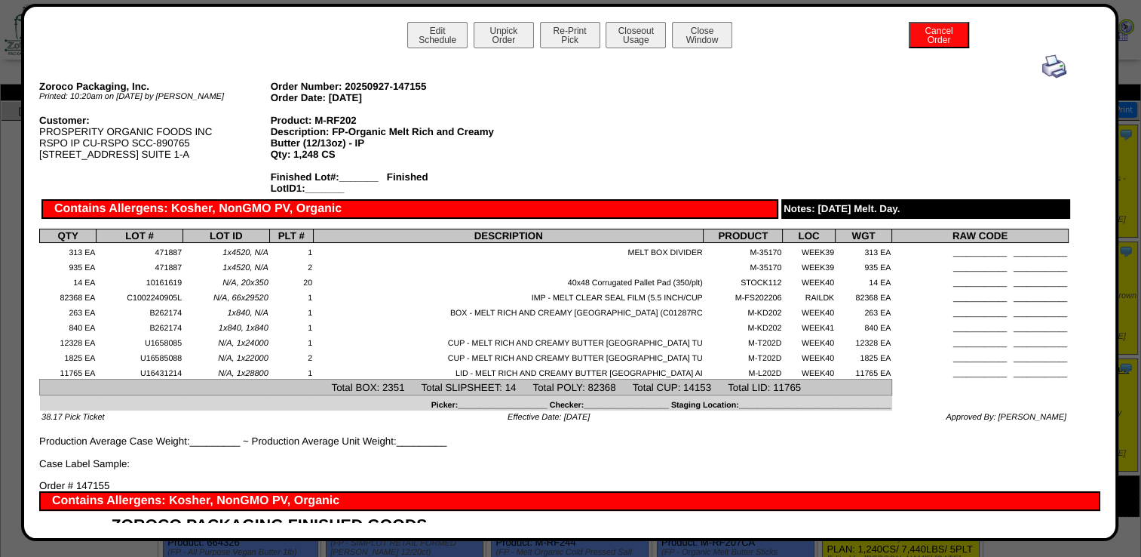 This screenshot has height=557, width=1141. Describe the element at coordinates (140, 296) in the screenshot. I see `td: C1002240905L` at that location.